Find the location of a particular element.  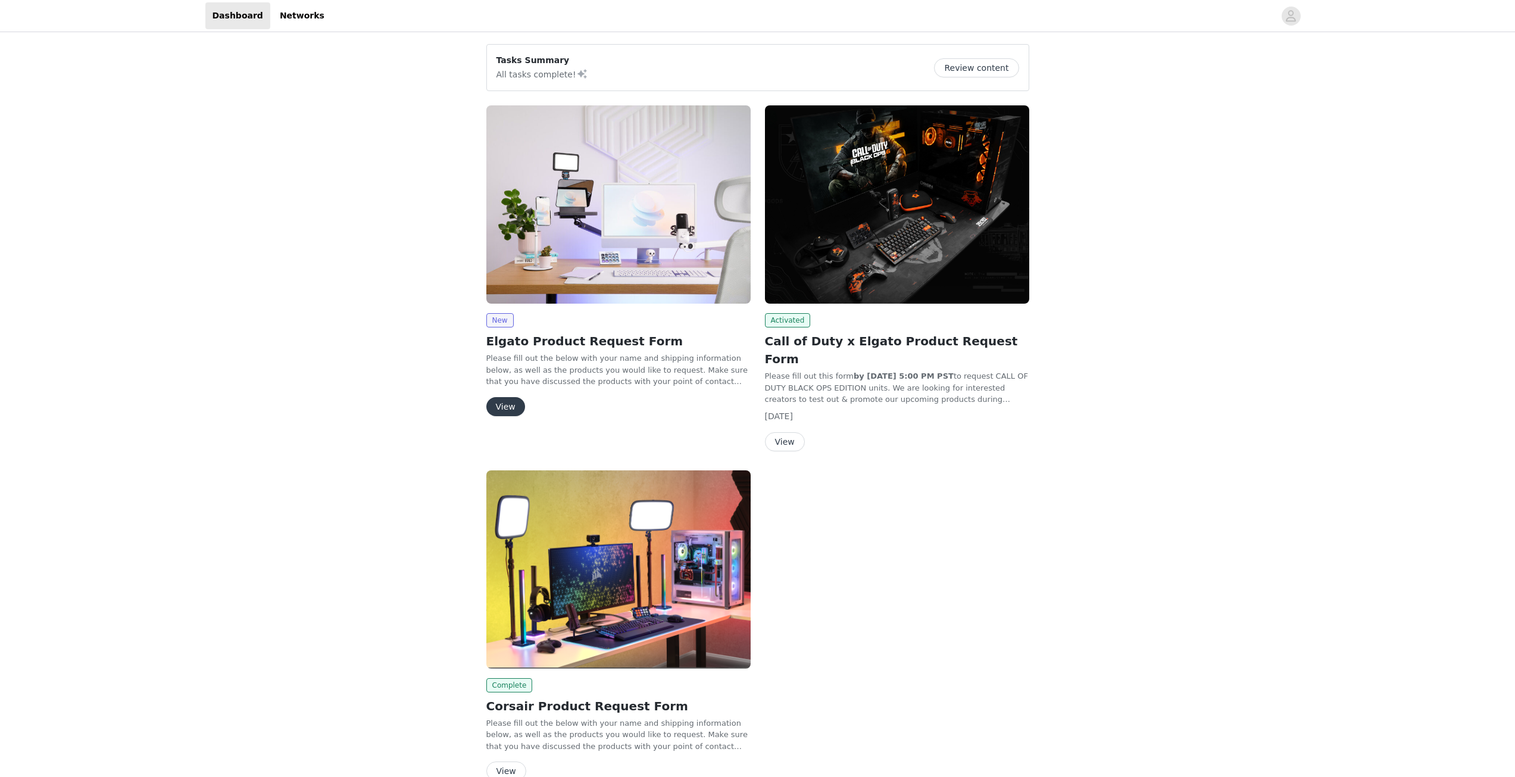

div: avatar is located at coordinates (1291, 16).